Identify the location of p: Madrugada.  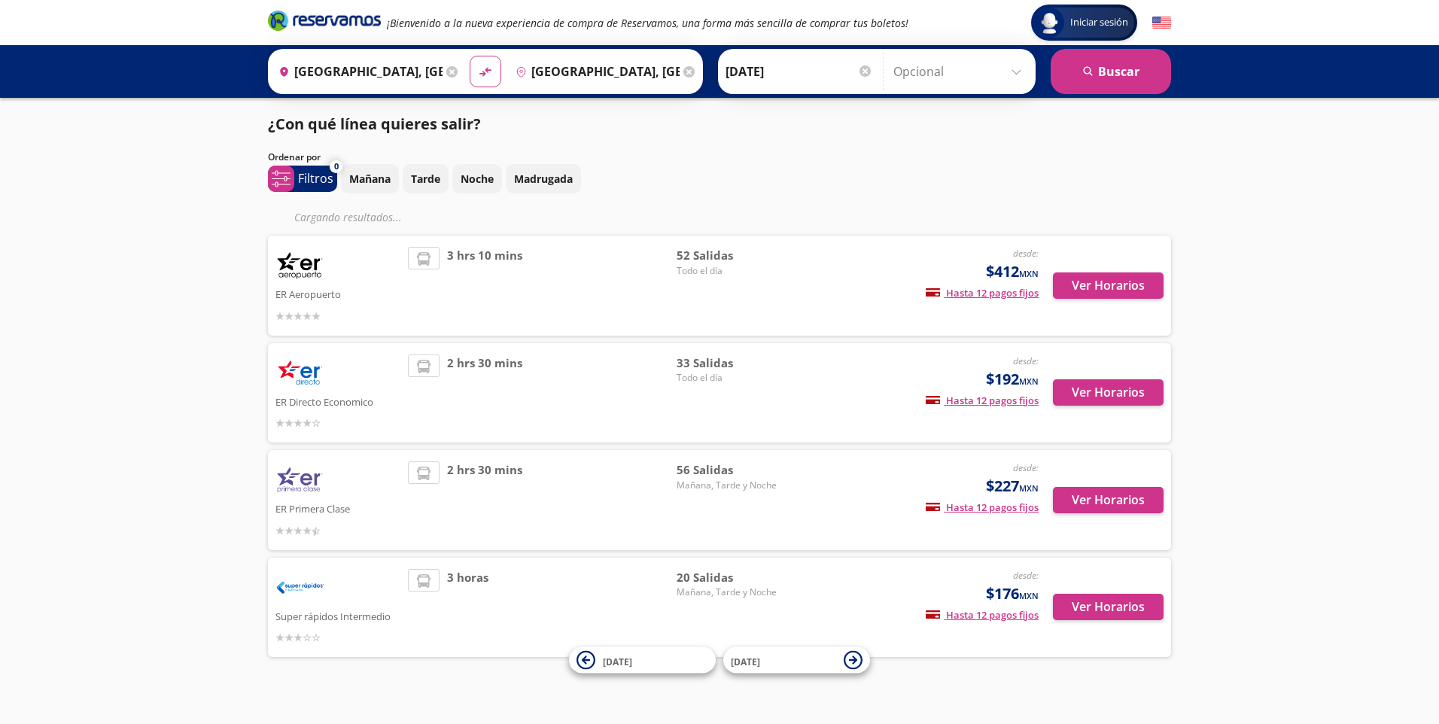
(544, 178).